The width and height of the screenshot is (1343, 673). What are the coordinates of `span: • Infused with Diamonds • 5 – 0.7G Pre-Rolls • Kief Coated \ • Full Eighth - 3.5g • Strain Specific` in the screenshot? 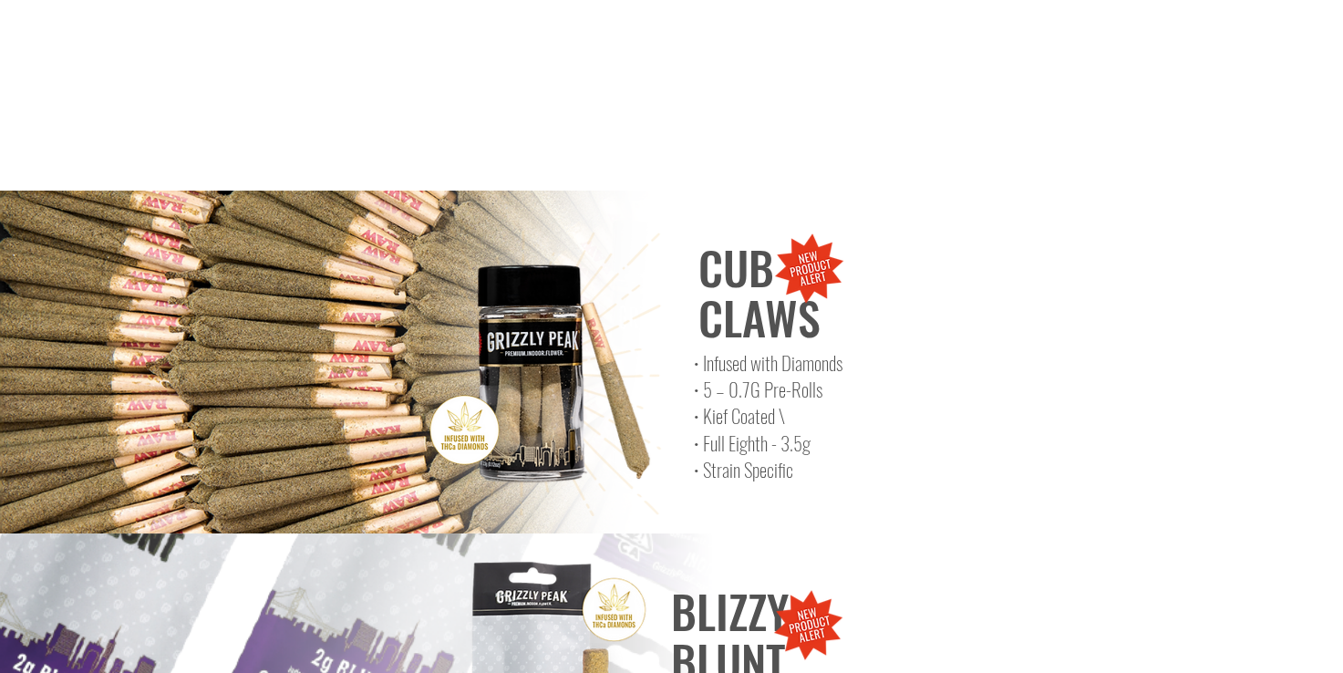 It's located at (768, 416).